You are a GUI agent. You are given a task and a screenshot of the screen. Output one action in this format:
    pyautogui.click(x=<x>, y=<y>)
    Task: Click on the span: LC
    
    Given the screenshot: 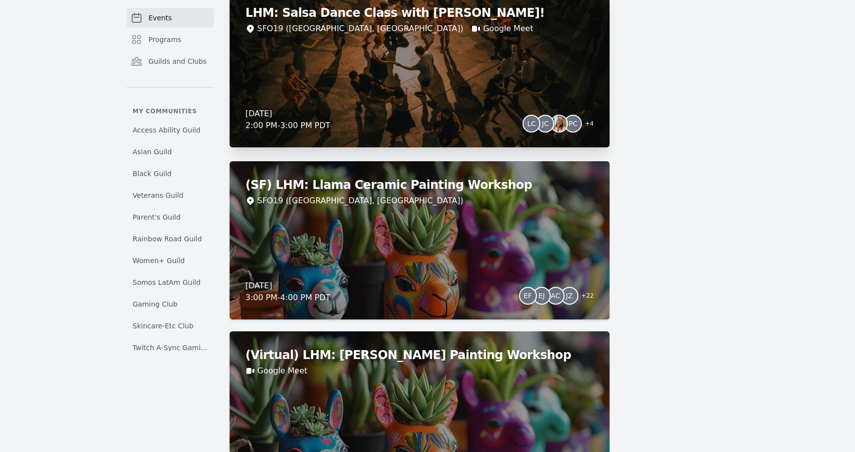 What is the action you would take?
    pyautogui.click(x=532, y=124)
    